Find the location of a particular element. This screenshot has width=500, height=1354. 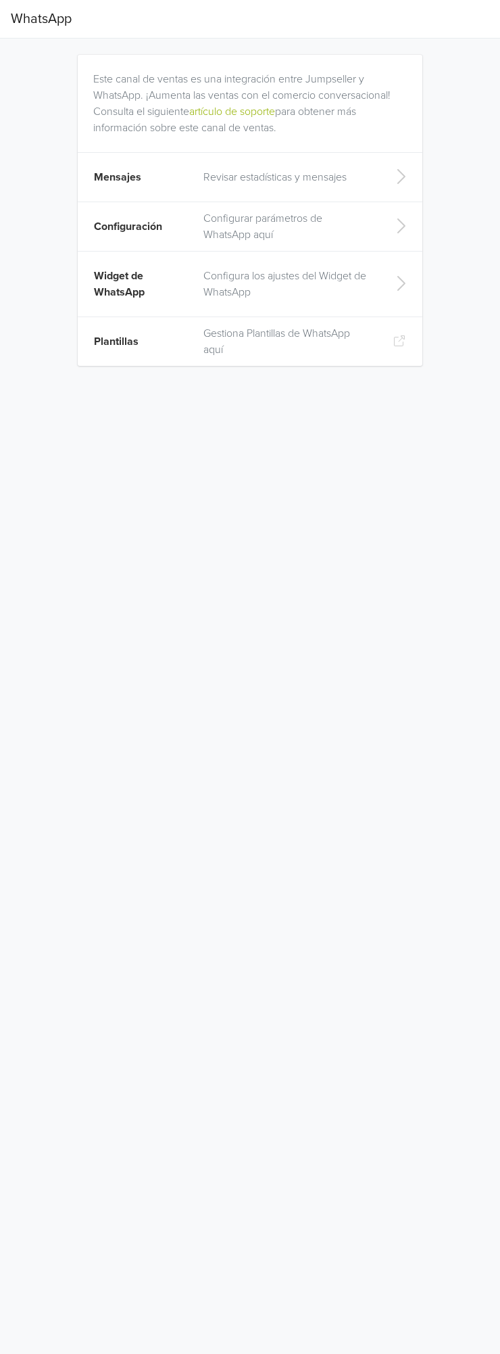

span: Mensajes is located at coordinates (118, 177).